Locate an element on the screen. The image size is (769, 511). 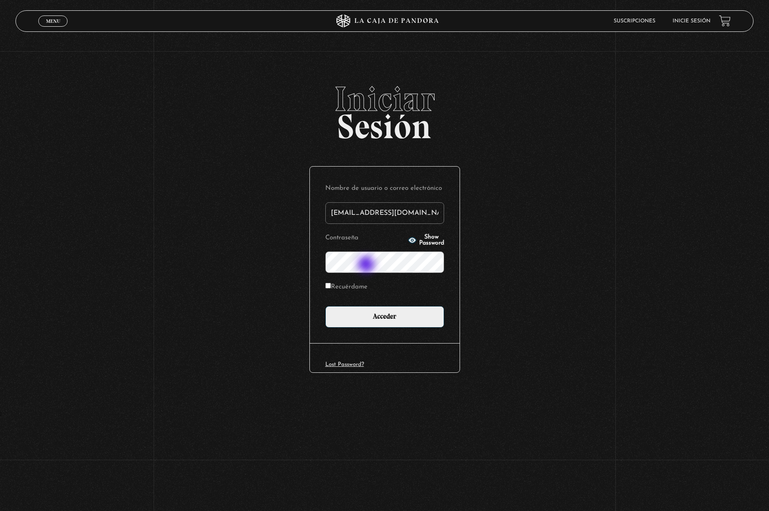
h2: Sesión is located at coordinates (385, 109).